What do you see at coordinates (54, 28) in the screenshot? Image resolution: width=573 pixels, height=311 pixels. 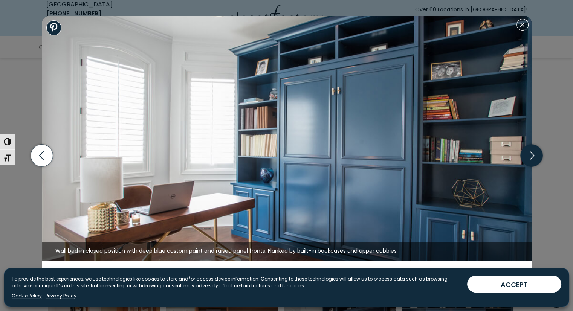 I see `a: Share to Pinterest` at bounding box center [54, 28].